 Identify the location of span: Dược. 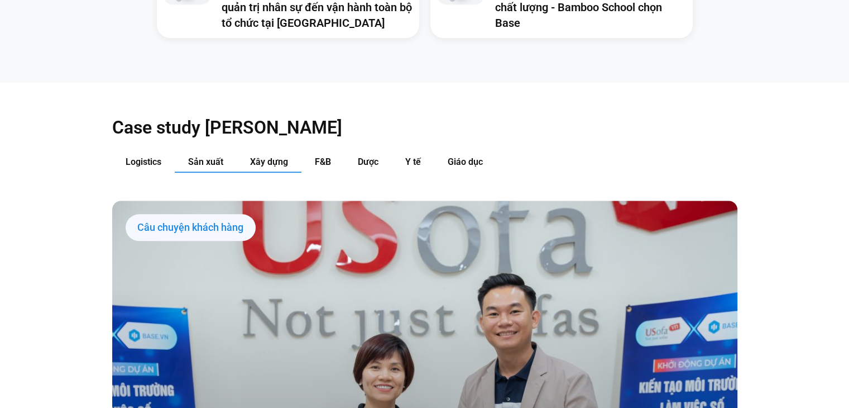
(368, 161).